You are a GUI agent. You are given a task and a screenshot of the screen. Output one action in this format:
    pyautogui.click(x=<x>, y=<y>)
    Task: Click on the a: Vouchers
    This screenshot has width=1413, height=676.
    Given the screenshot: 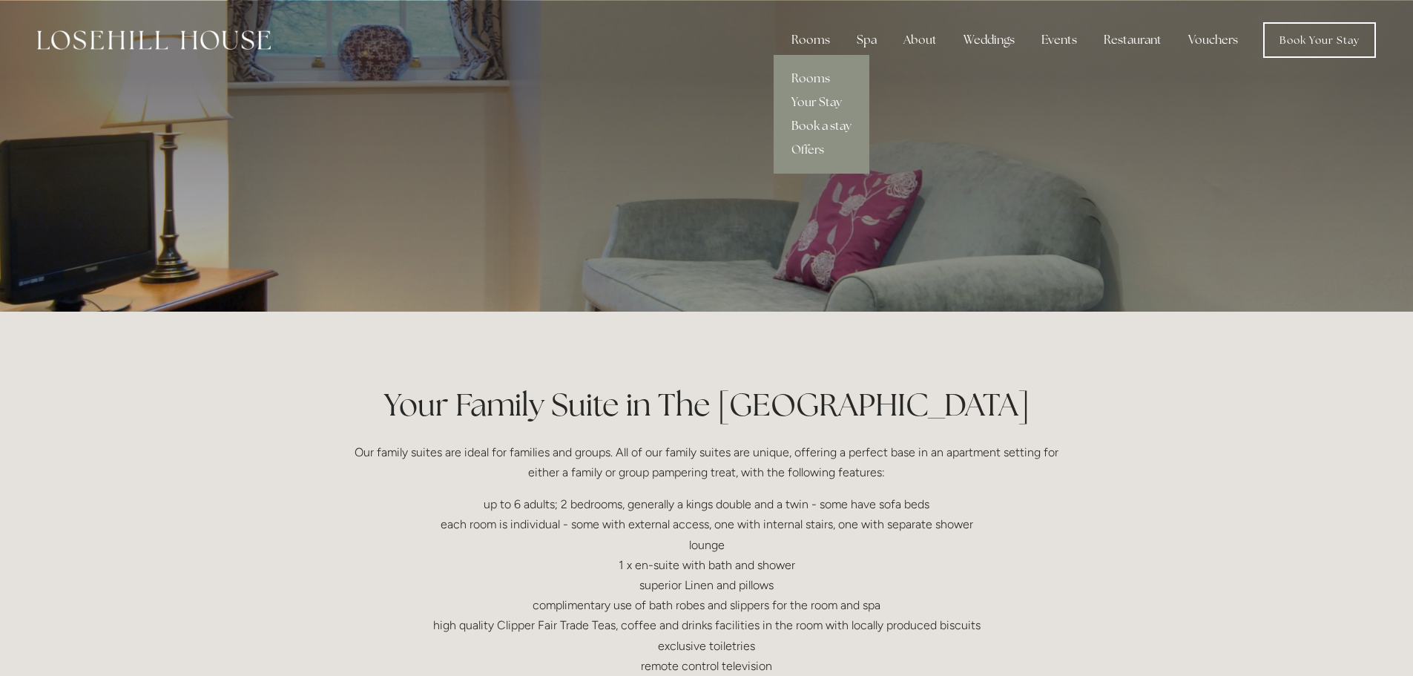 What is the action you would take?
    pyautogui.click(x=1213, y=40)
    